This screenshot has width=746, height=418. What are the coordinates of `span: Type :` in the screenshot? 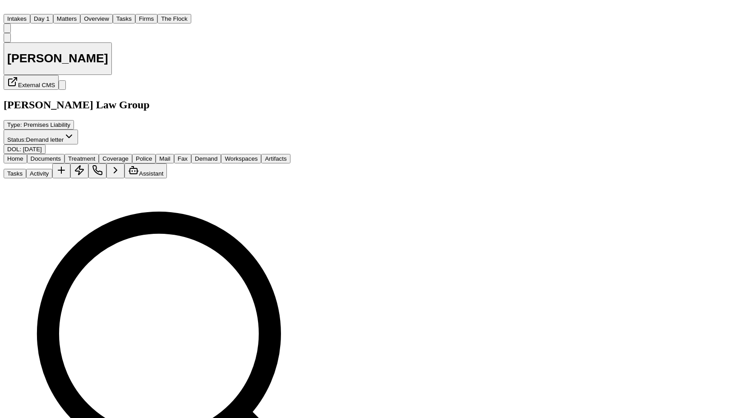 It's located at (14, 124).